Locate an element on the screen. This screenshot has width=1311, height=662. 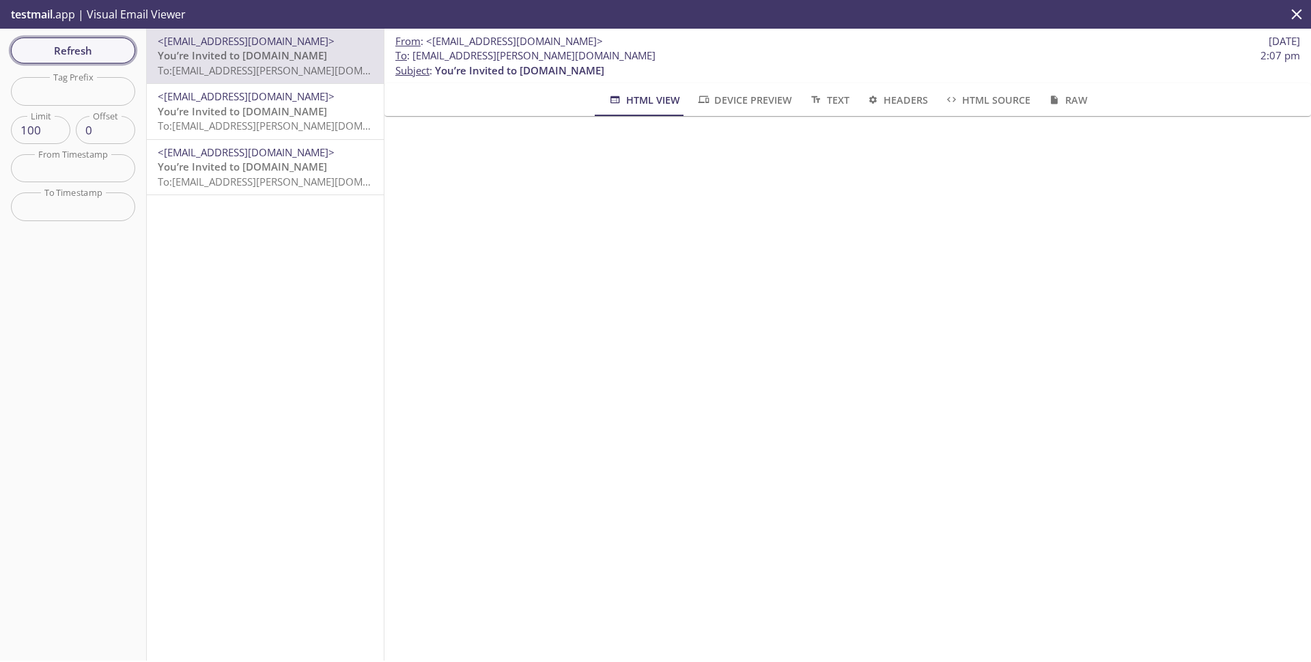
span: HTML View is located at coordinates (643, 100).